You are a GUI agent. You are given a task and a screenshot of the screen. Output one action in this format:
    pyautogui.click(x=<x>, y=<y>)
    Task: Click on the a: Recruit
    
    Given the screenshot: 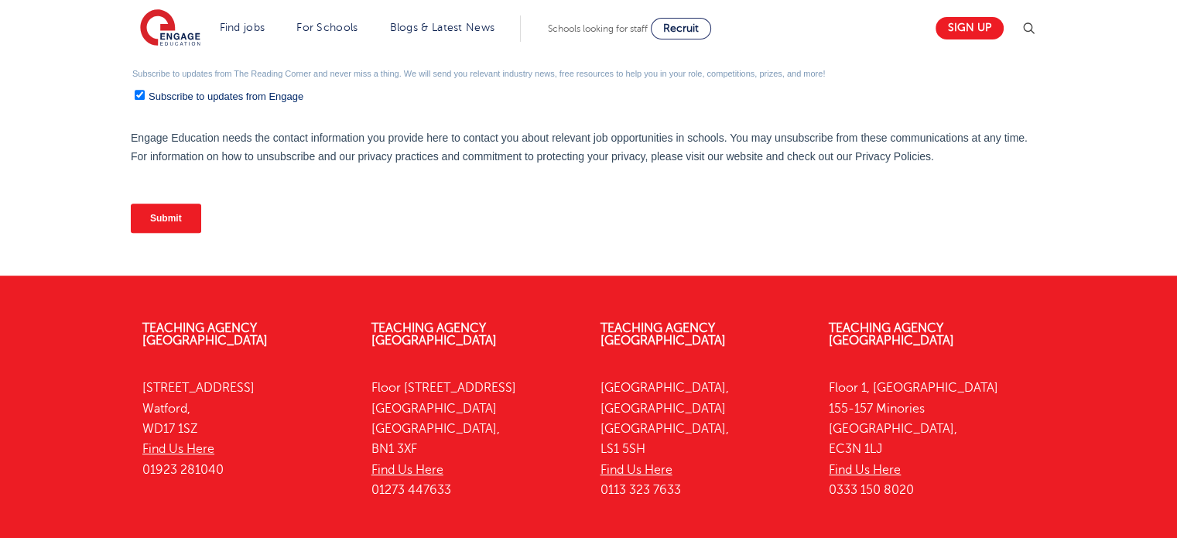 What is the action you would take?
    pyautogui.click(x=681, y=29)
    